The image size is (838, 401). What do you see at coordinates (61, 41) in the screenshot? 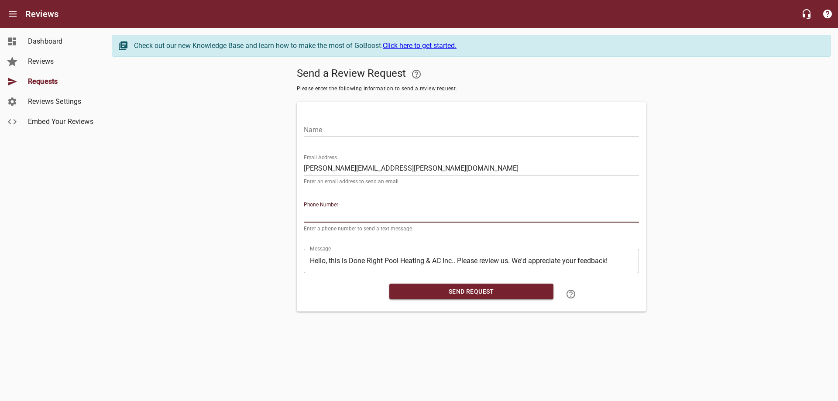
I see `span: Dashboard` at bounding box center [61, 41].